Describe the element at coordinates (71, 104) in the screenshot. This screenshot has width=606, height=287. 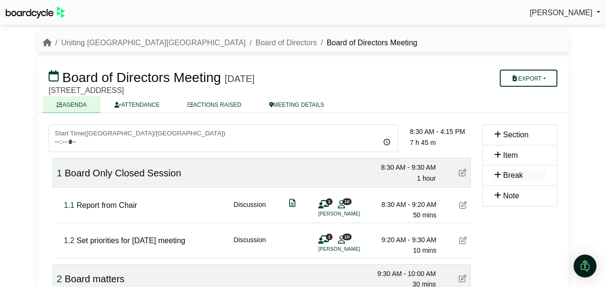
I see `a: AGENDA` at that location.